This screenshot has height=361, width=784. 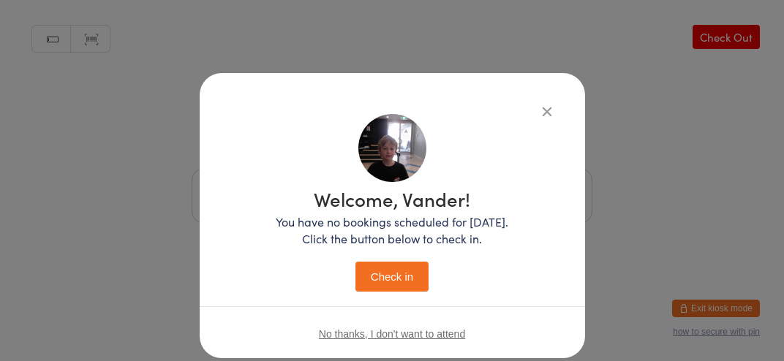 I want to click on button: No thanks, I don't want to attend, so click(x=392, y=334).